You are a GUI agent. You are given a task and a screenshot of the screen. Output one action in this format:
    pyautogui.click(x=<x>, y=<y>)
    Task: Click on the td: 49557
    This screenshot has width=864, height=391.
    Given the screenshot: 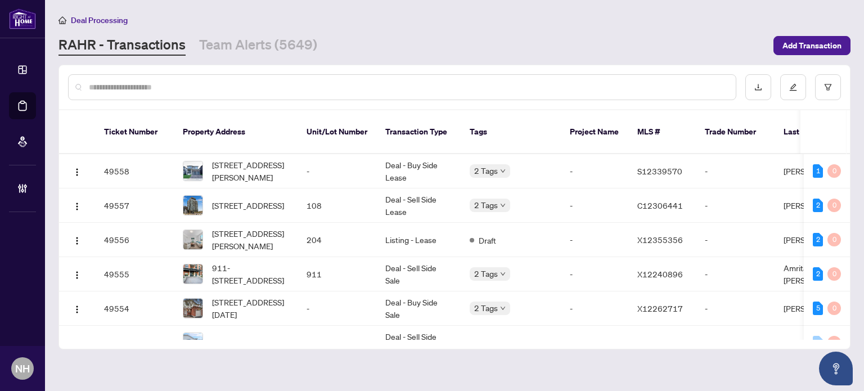 What is the action you would take?
    pyautogui.click(x=134, y=205)
    